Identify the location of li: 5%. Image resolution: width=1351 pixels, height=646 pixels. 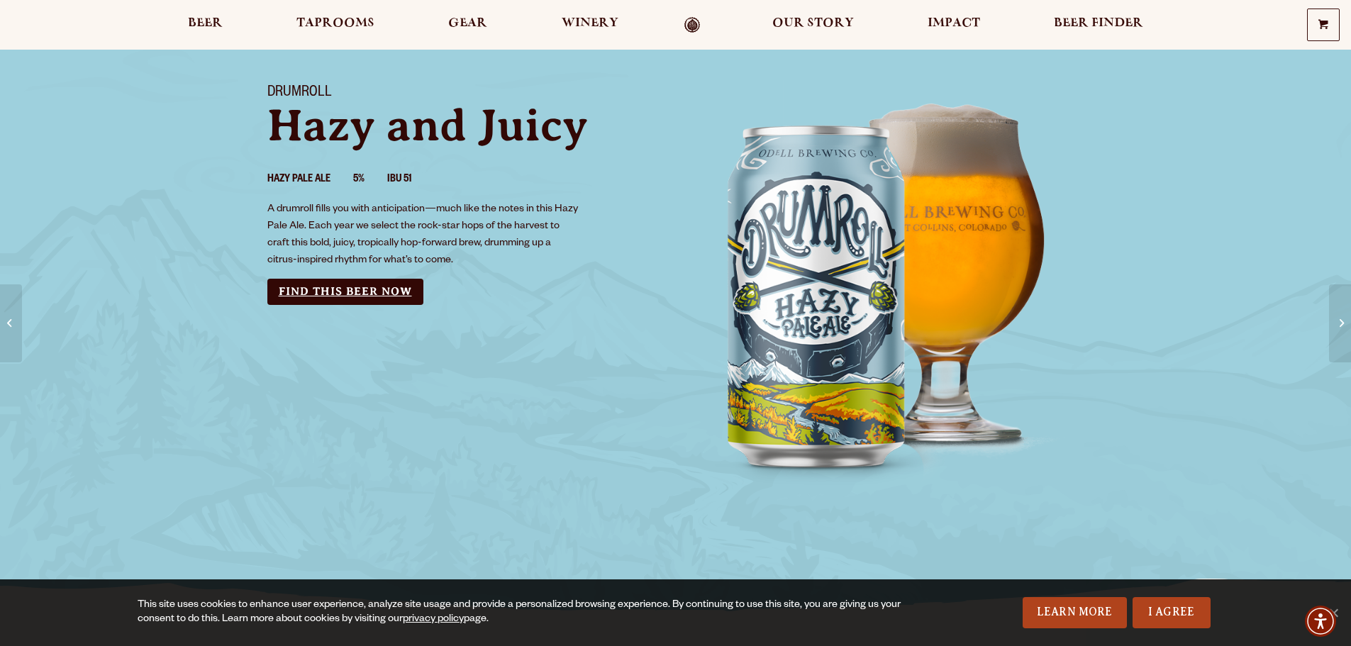
(370, 180).